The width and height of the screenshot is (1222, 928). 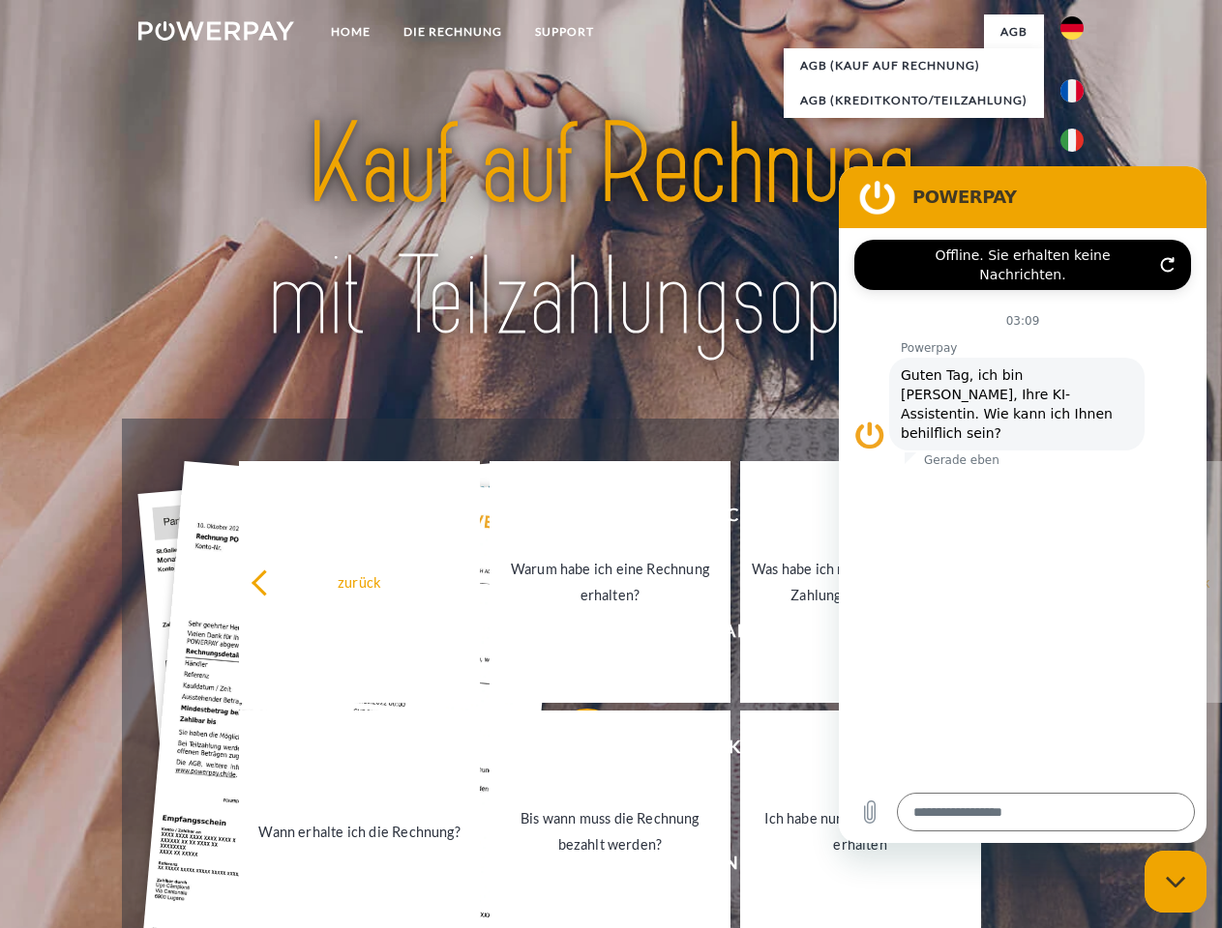 I want to click on a: Was habe ich noch offen, ist meine Zahlung eingegangen?, so click(x=860, y=582).